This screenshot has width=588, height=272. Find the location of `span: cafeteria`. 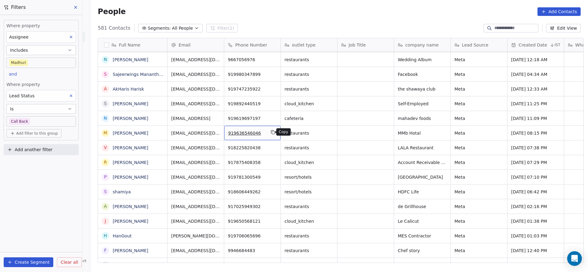

span: cafeteria is located at coordinates (309, 118).